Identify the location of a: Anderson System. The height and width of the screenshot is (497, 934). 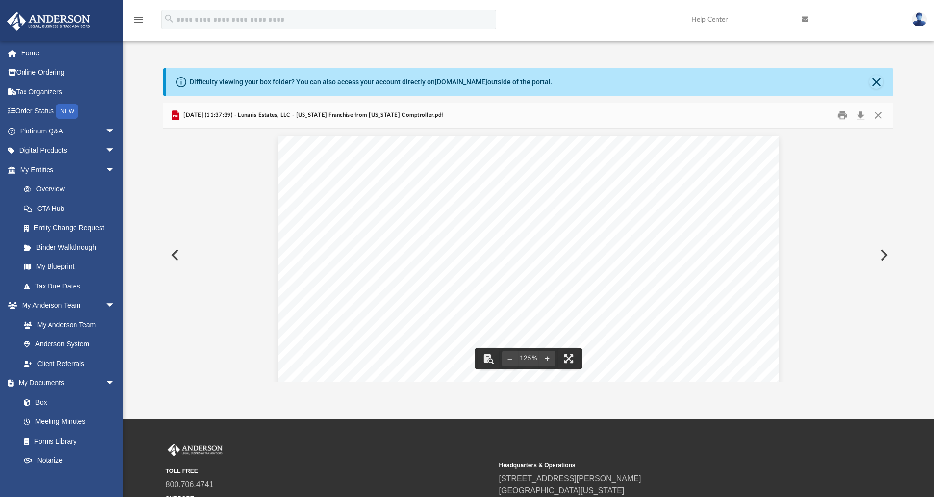
(69, 344).